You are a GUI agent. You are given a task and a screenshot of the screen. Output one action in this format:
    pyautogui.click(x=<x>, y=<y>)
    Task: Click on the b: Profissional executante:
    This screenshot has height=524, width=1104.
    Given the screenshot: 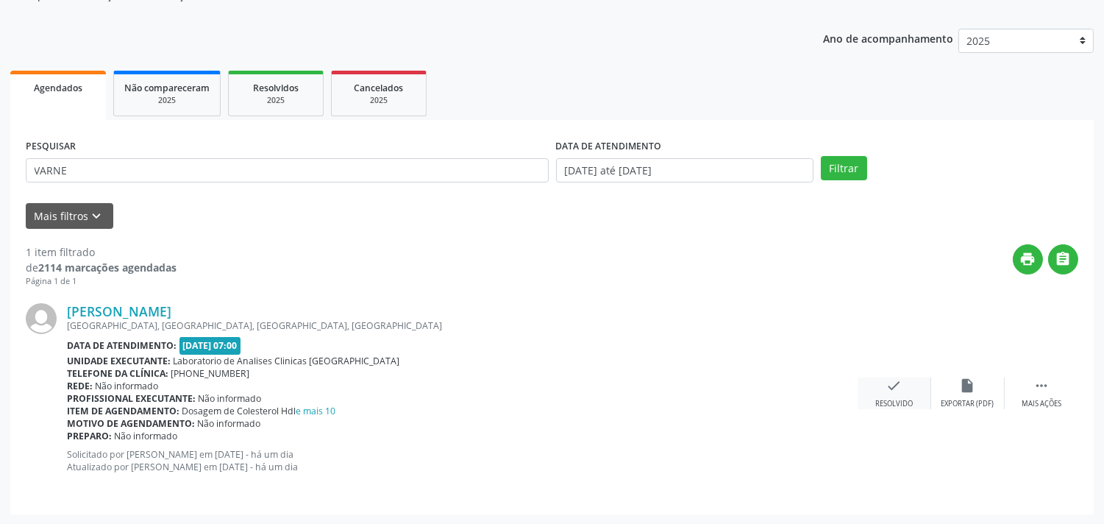 What is the action you would take?
    pyautogui.click(x=131, y=398)
    